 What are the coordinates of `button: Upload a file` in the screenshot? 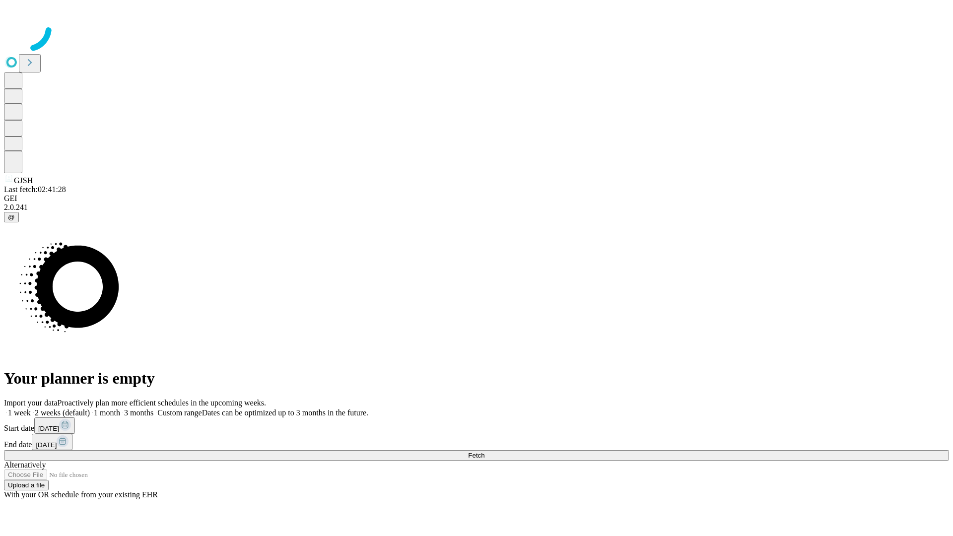 It's located at (26, 485).